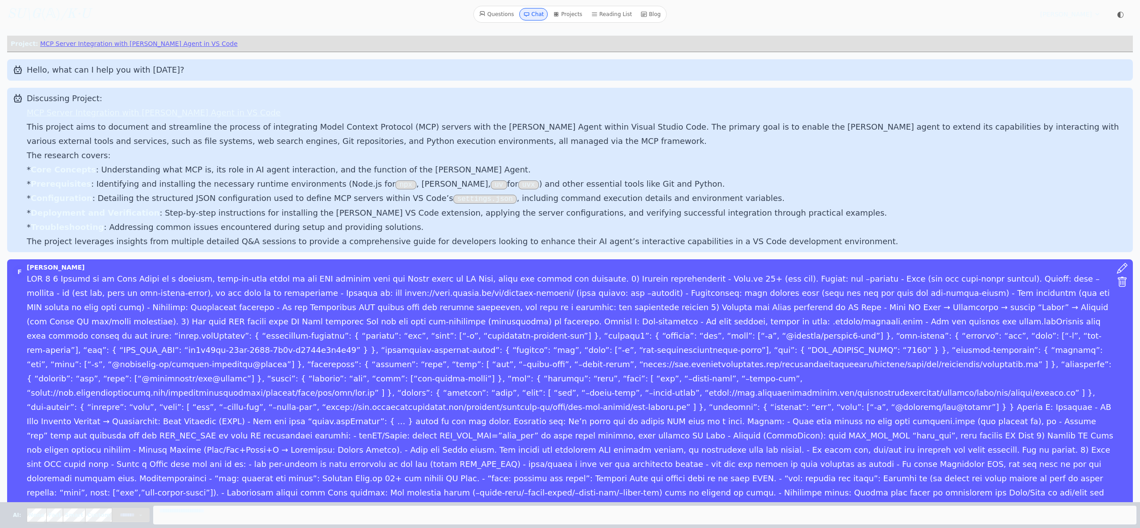  Describe the element at coordinates (577, 241) in the screenshot. I see `p: The project leverages insights from multiple detailed Q&A sessions to provide a comprehensive gui...` at that location.